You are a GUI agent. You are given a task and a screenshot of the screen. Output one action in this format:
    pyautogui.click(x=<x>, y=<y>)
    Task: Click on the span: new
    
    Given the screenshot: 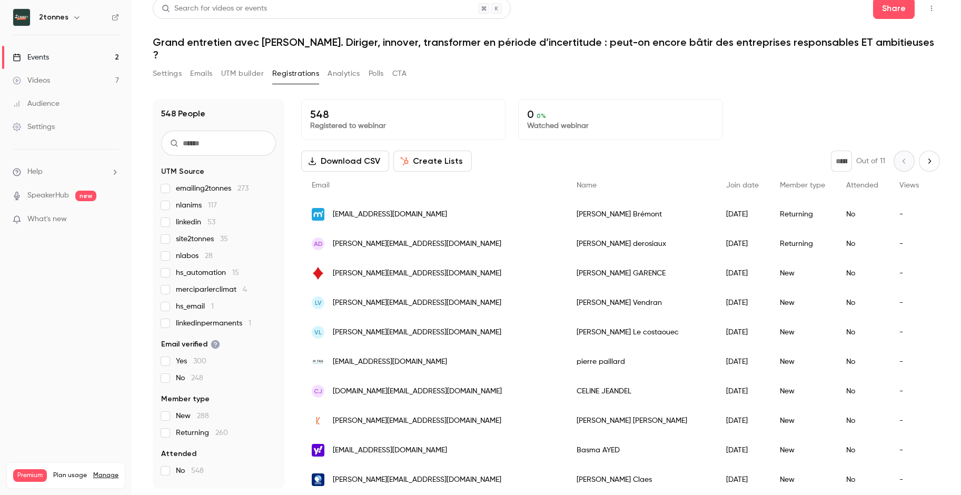 What is the action you would take?
    pyautogui.click(x=86, y=196)
    